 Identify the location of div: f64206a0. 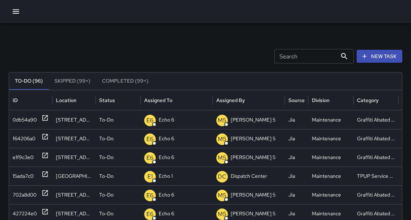
(24, 139).